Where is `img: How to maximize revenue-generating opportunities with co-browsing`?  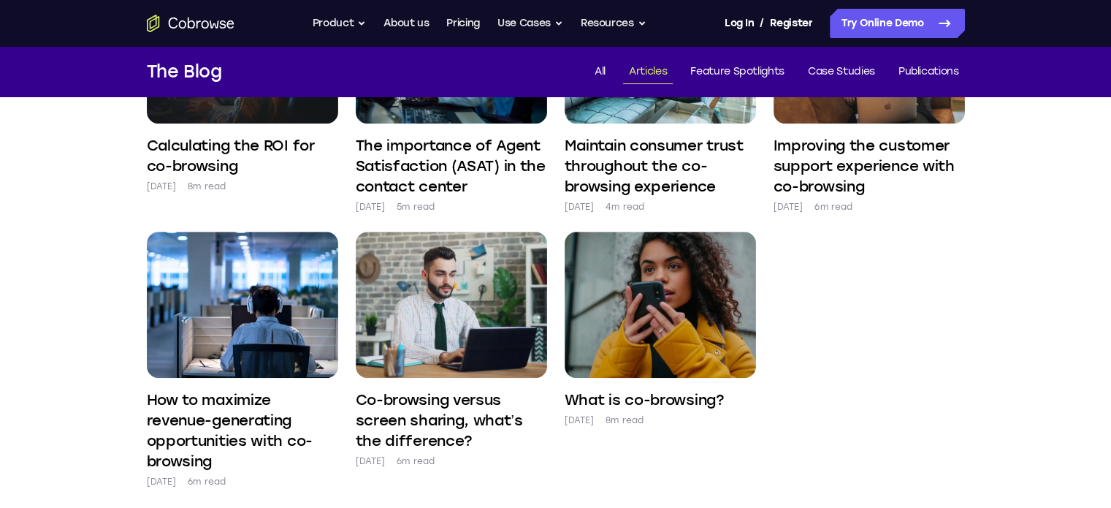
img: How to maximize revenue-generating opportunities with co-browsing is located at coordinates (243, 305).